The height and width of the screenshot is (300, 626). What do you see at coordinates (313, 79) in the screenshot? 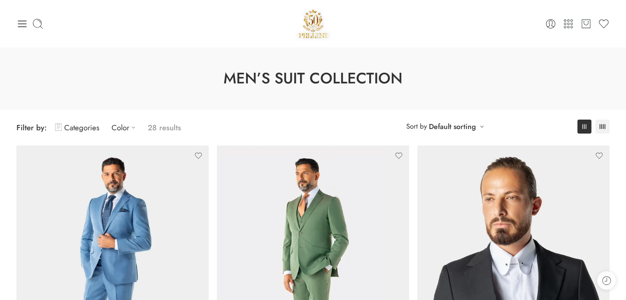
I see `h1: Men’s Suit Collection` at bounding box center [313, 79].